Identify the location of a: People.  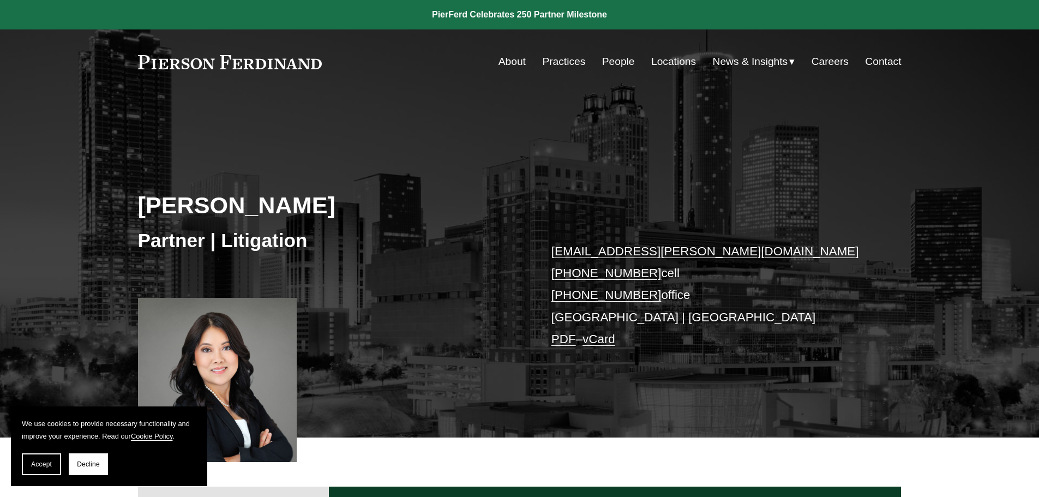
(619, 62).